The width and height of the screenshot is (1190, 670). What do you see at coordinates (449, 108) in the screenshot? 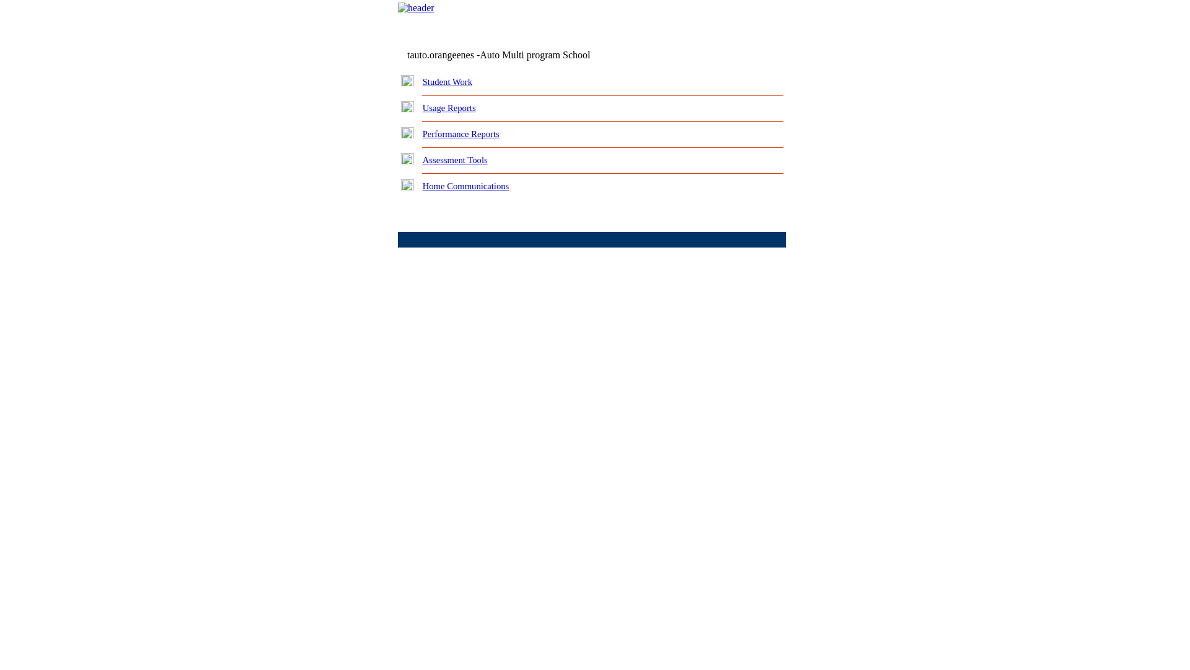
I see `a: Usage Reports` at bounding box center [449, 108].